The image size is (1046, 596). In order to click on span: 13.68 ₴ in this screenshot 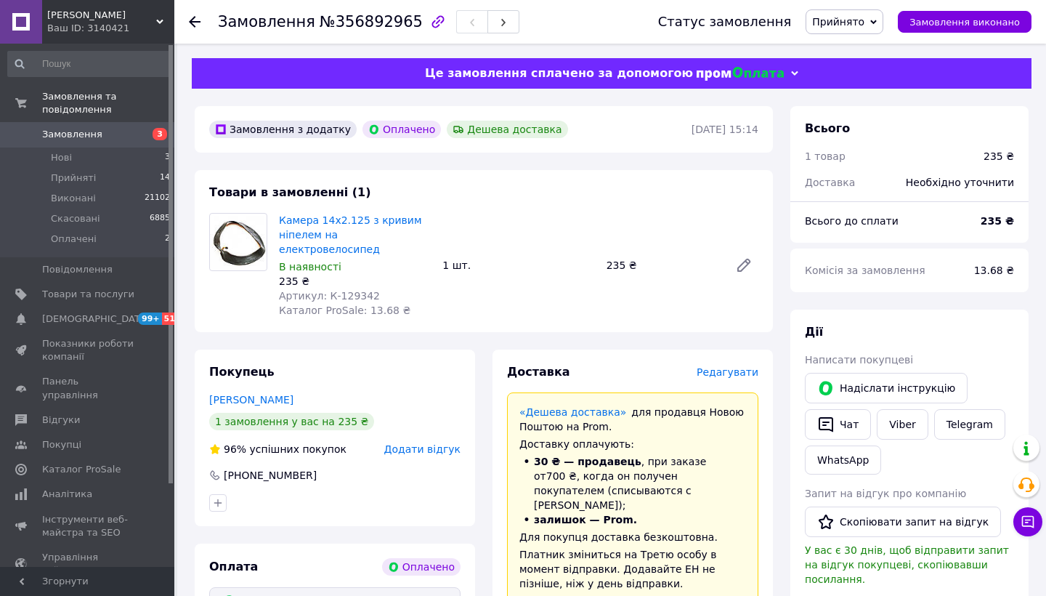, I will do `click(994, 270)`.